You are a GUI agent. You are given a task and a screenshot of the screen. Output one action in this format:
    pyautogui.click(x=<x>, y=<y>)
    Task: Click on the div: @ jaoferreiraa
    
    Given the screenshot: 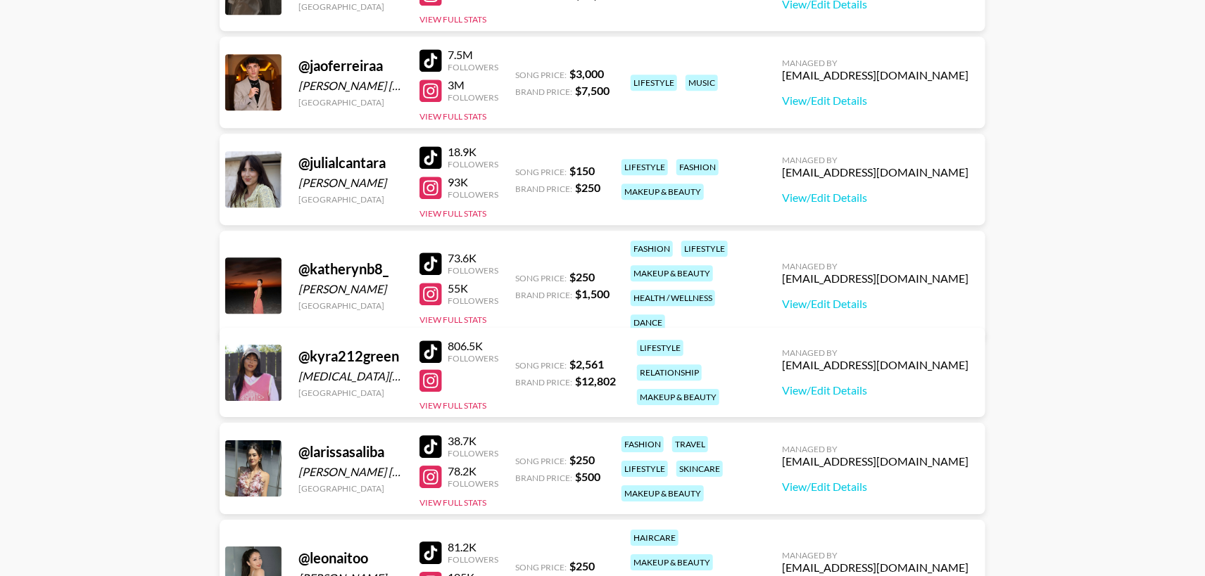 What is the action you would take?
    pyautogui.click(x=350, y=65)
    